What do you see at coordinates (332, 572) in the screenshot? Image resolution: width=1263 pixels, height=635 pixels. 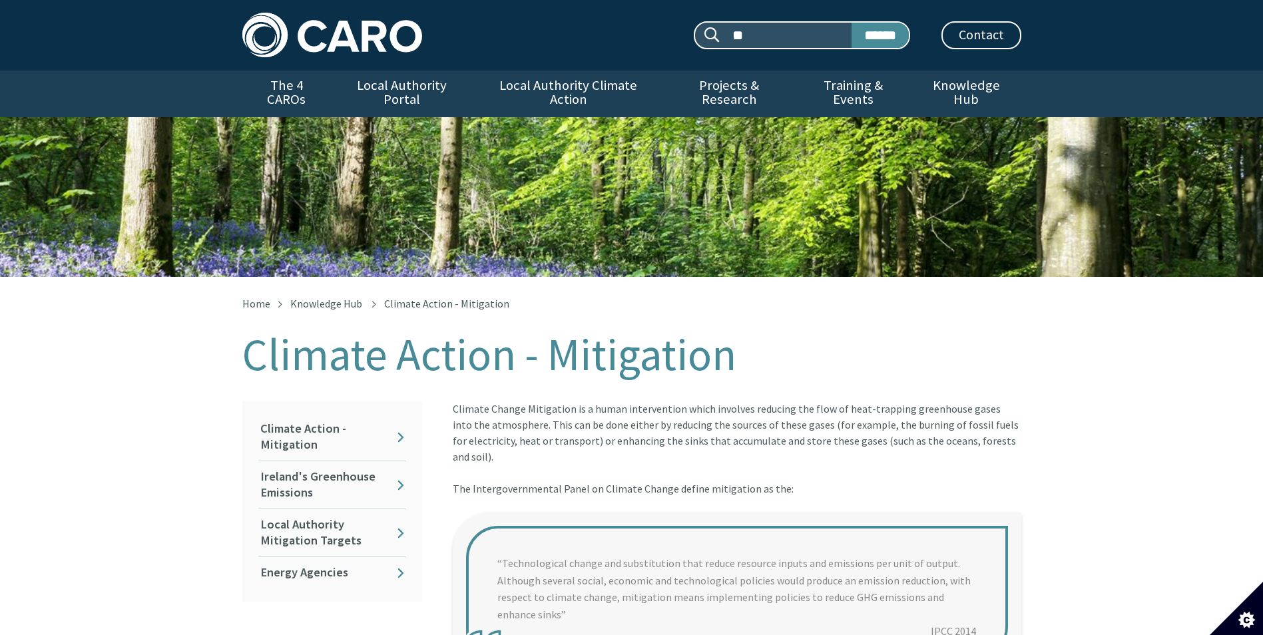 I see `a: Energy Agencies` at bounding box center [332, 572].